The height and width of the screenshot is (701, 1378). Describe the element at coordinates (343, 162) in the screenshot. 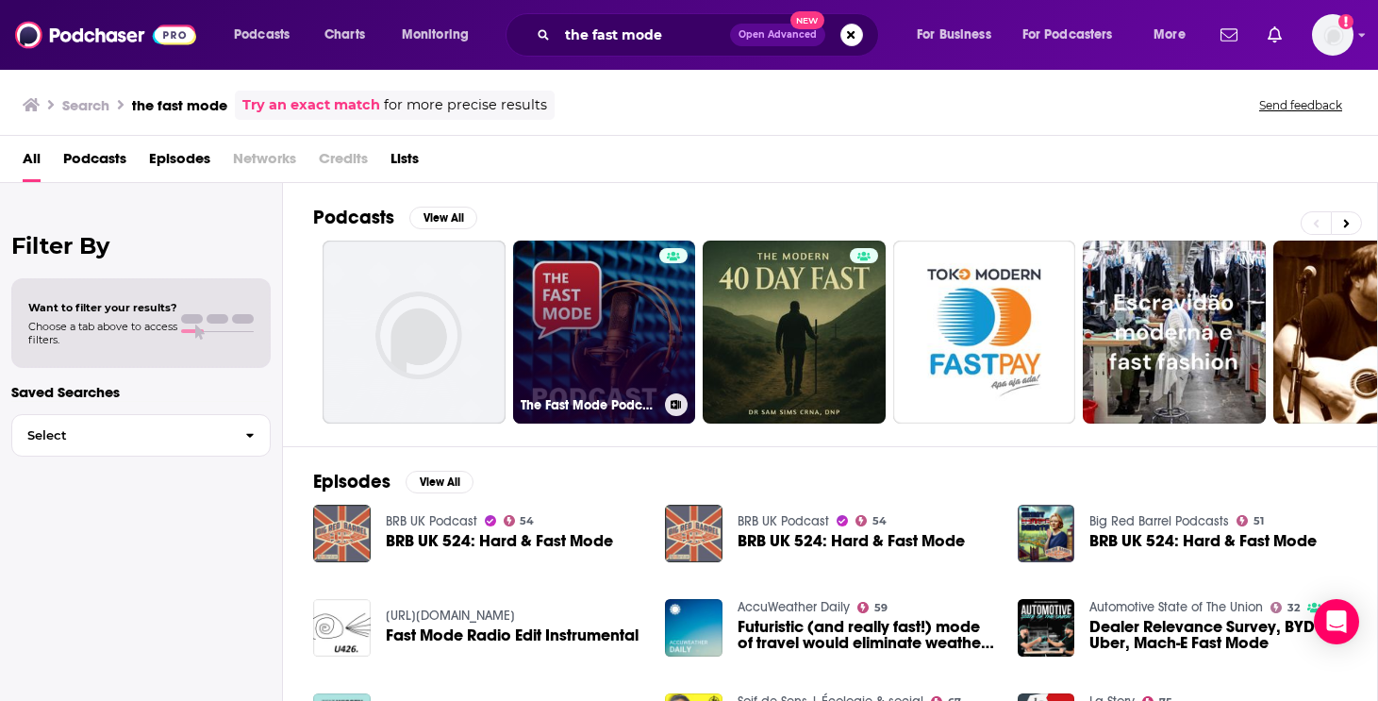

I see `span: Credits` at that location.